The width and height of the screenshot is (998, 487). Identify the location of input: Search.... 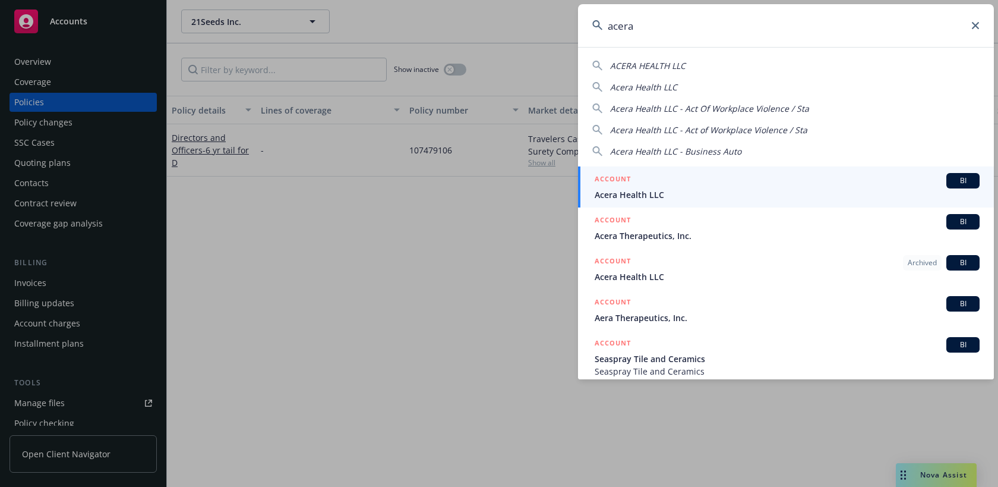
(786, 26).